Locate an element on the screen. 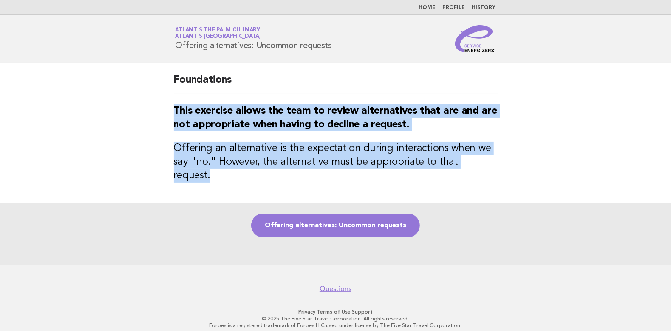 This screenshot has width=671, height=331. a: Support is located at coordinates (362, 311).